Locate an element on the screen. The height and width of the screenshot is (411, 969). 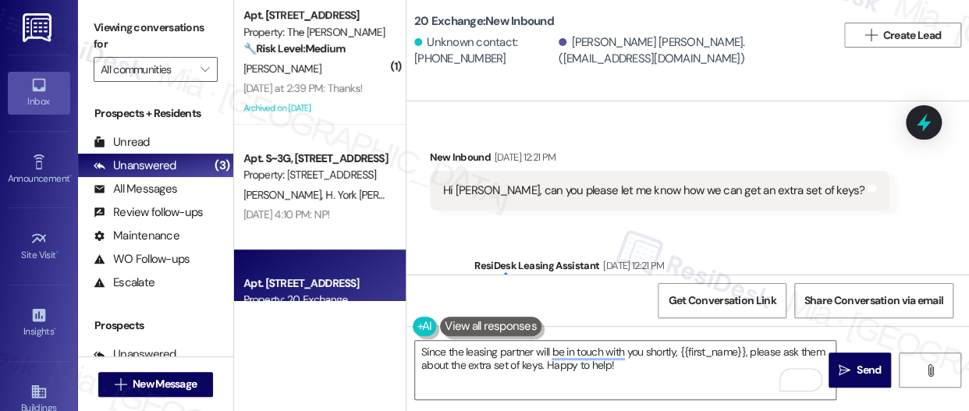
div: Prospects + Residents is located at coordinates (155, 113).